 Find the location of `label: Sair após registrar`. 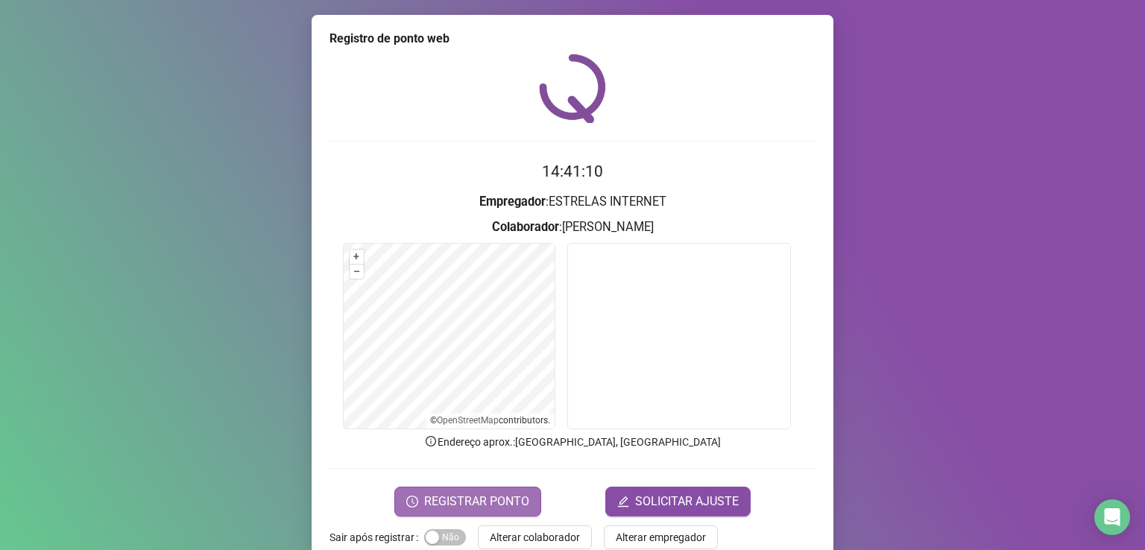

label: Sair após registrar is located at coordinates (376, 537).